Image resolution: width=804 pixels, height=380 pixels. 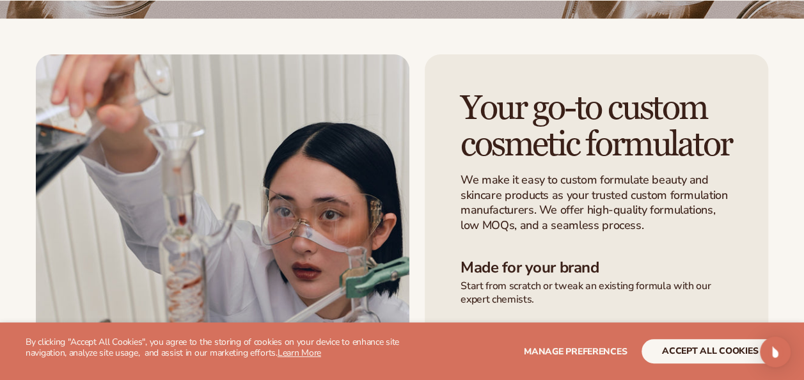 I want to click on button: Manage preferences, so click(x=575, y=351).